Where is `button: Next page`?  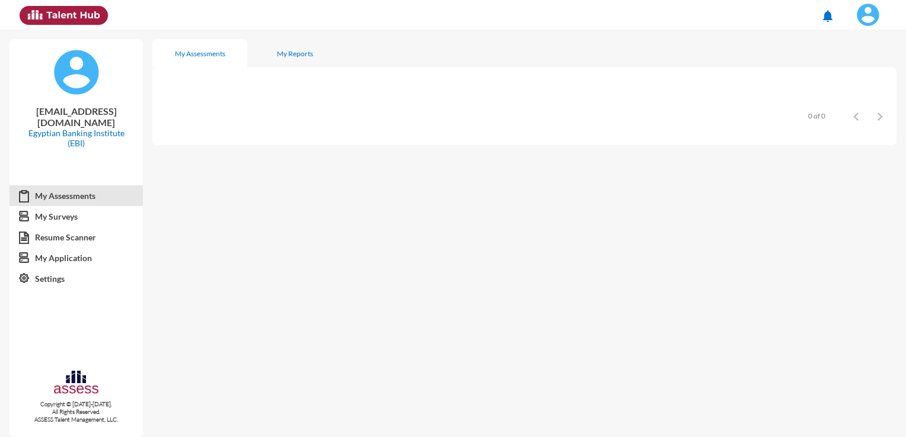
button: Next page is located at coordinates (880, 116).